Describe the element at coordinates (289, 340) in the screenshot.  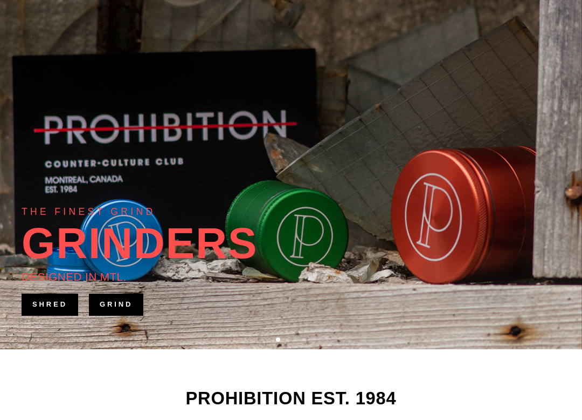
I see `button: 2` at that location.